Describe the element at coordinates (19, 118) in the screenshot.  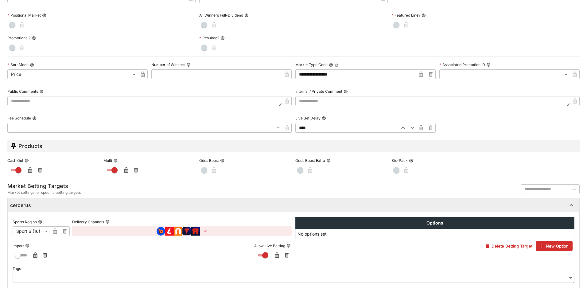
I see `p: Fee Schedule` at that location.